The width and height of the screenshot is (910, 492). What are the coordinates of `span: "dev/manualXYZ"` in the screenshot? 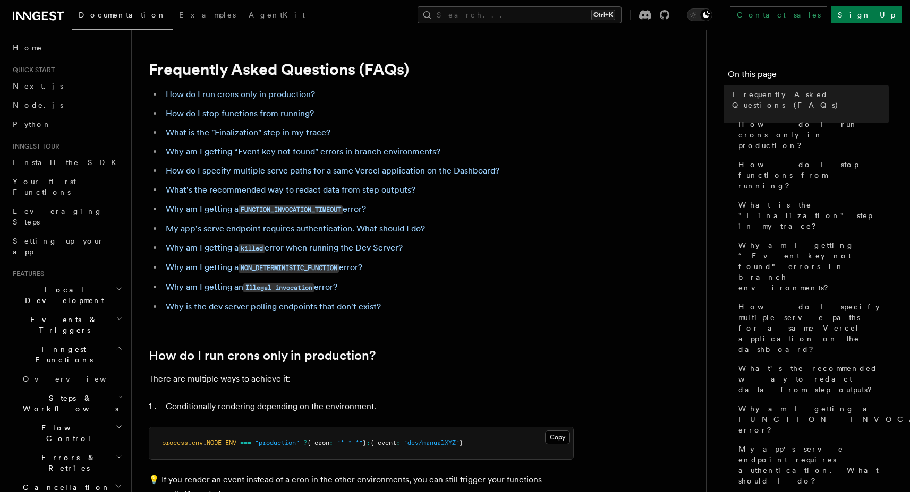 It's located at (431, 443).